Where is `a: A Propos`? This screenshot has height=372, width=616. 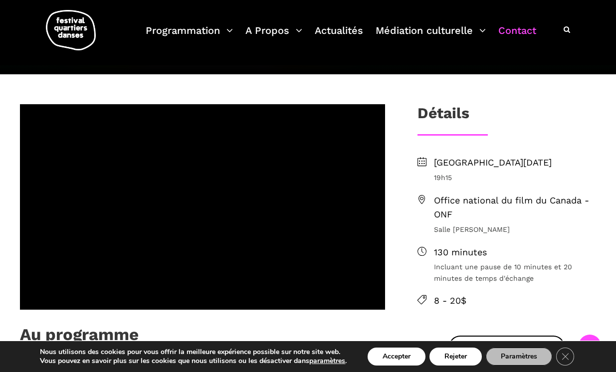
a: A Propos is located at coordinates (274, 36).